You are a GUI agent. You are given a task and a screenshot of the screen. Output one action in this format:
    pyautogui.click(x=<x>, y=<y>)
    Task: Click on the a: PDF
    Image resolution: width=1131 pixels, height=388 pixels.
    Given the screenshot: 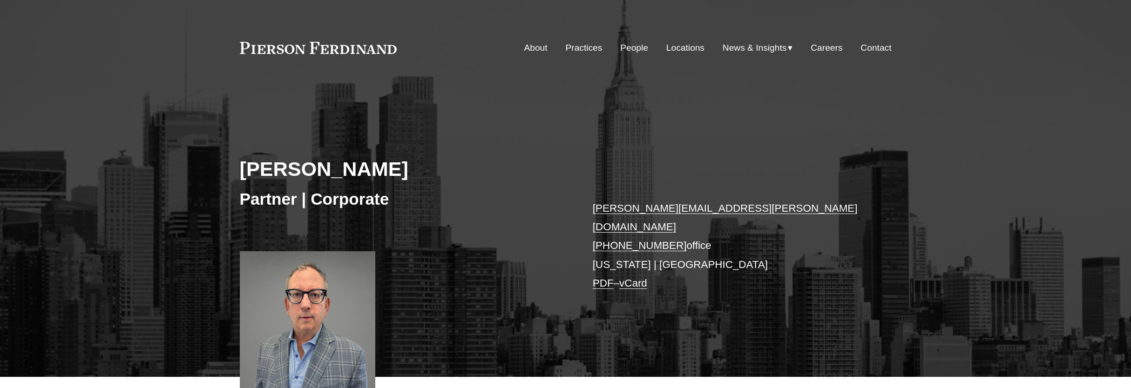 What is the action you would take?
    pyautogui.click(x=603, y=283)
    